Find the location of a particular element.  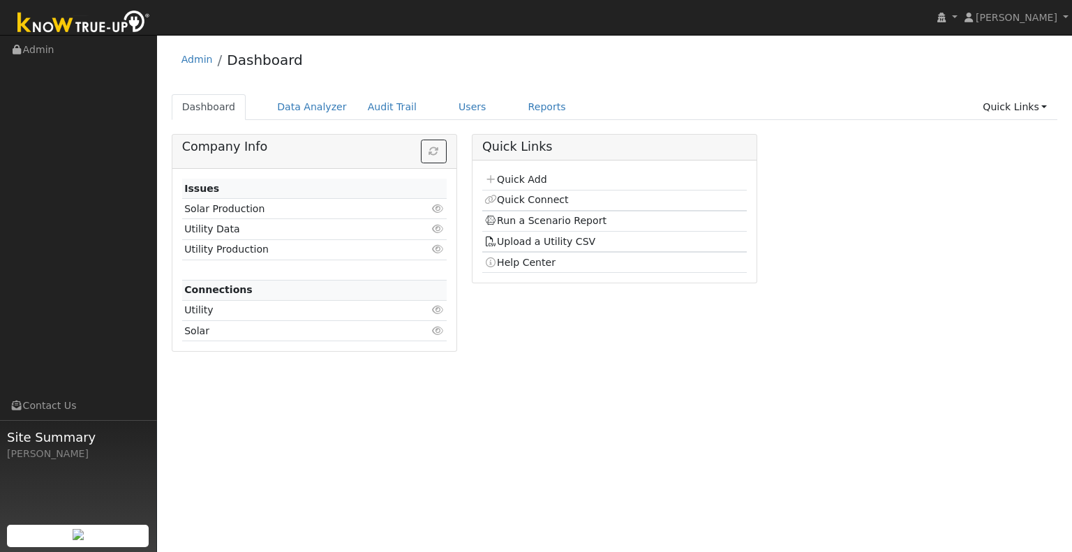

td: Solar is located at coordinates (293, 331).